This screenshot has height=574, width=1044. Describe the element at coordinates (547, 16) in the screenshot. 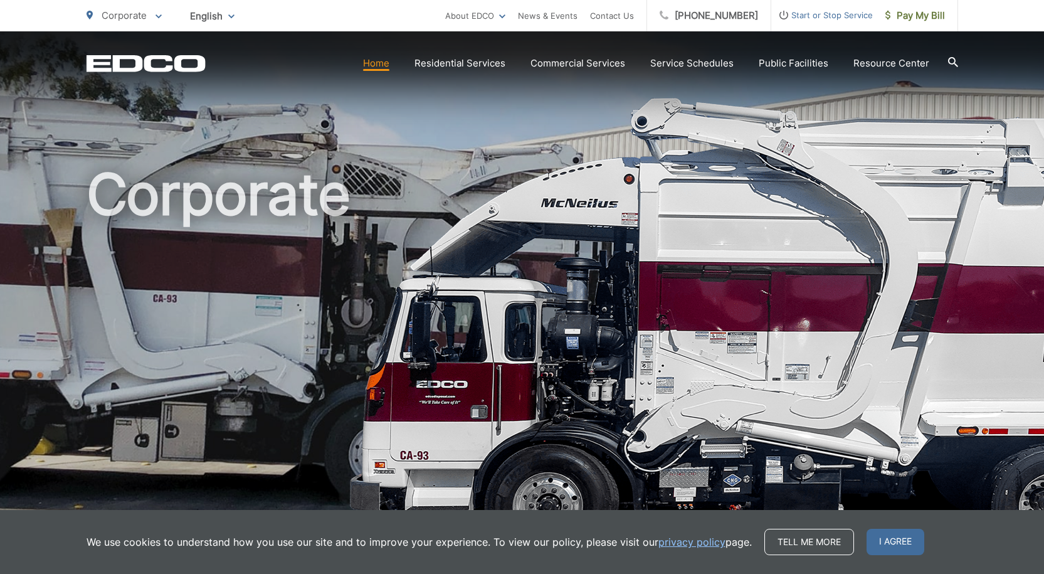

I see `a: News & Events` at that location.